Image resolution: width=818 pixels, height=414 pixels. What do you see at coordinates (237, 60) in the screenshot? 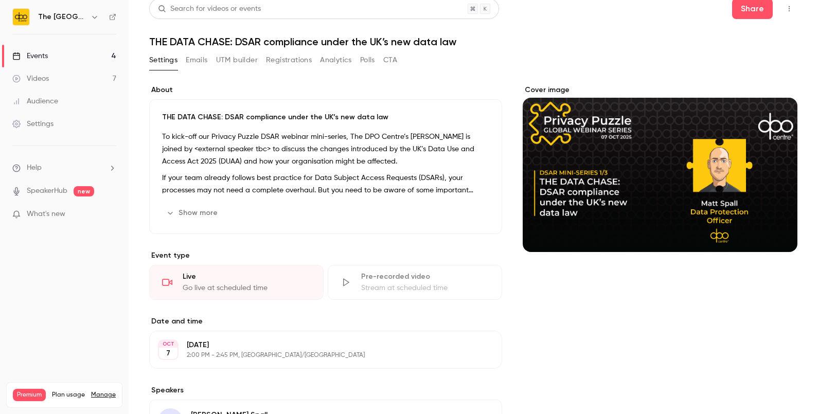
I see `button: UTM builder` at bounding box center [237, 60].